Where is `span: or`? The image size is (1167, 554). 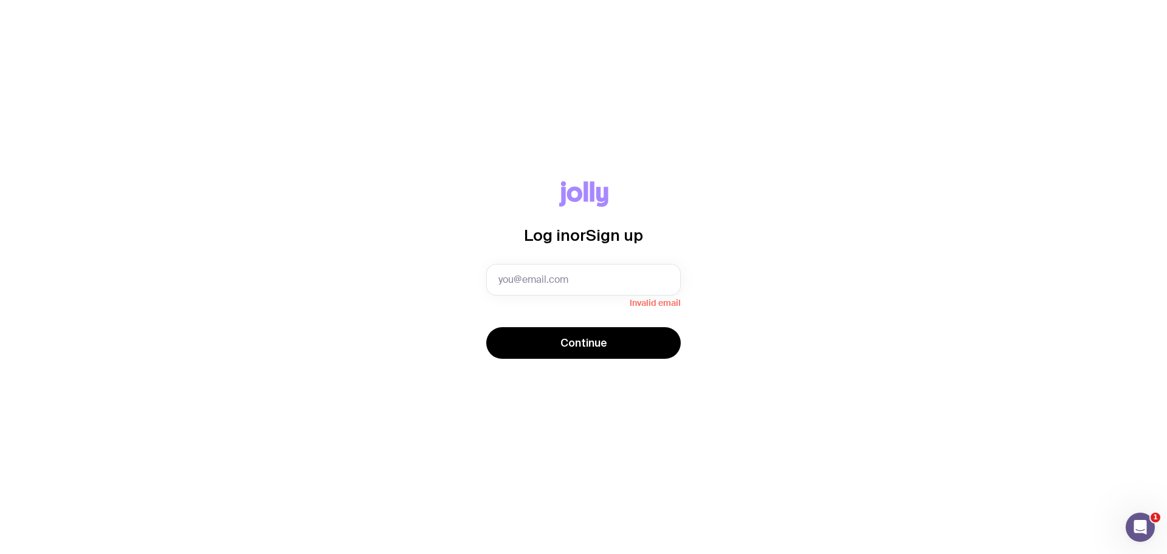
span: or is located at coordinates (578, 235).